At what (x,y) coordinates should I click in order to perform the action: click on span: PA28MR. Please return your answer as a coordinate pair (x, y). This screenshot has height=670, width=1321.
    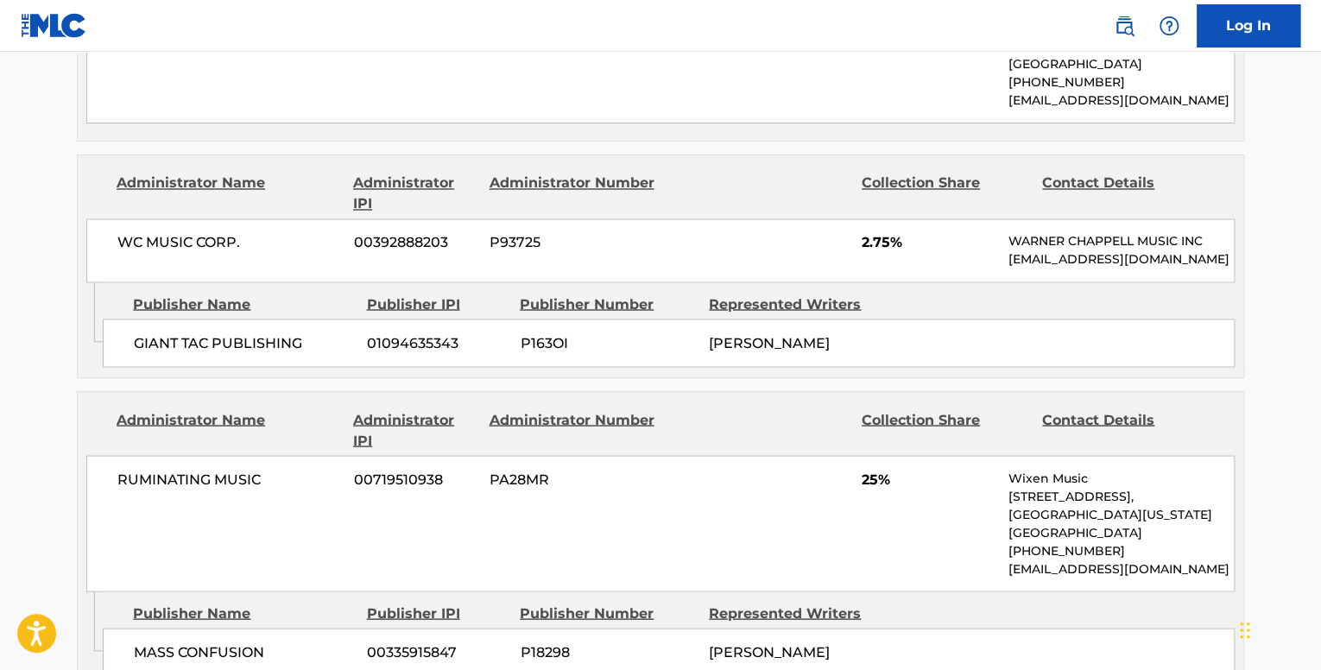
    Looking at the image, I should click on (573, 479).